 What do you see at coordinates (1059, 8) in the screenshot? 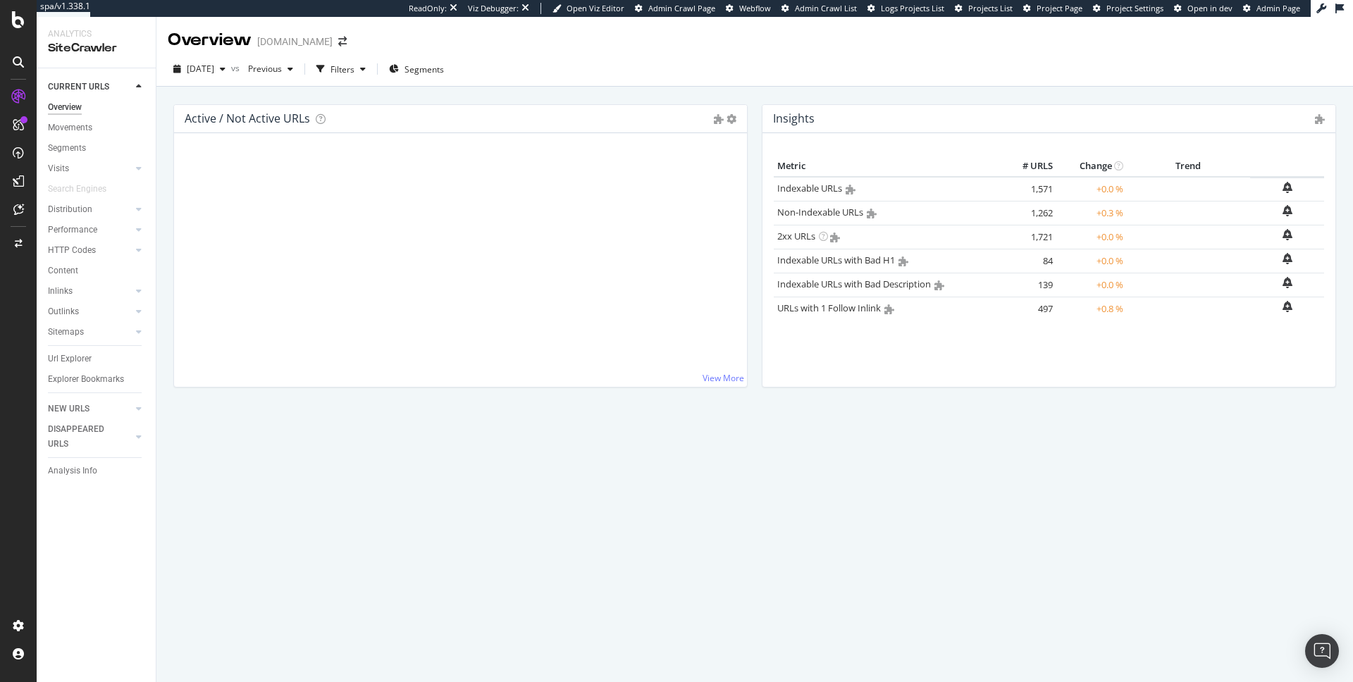
I see `span: Project Page` at bounding box center [1059, 8].